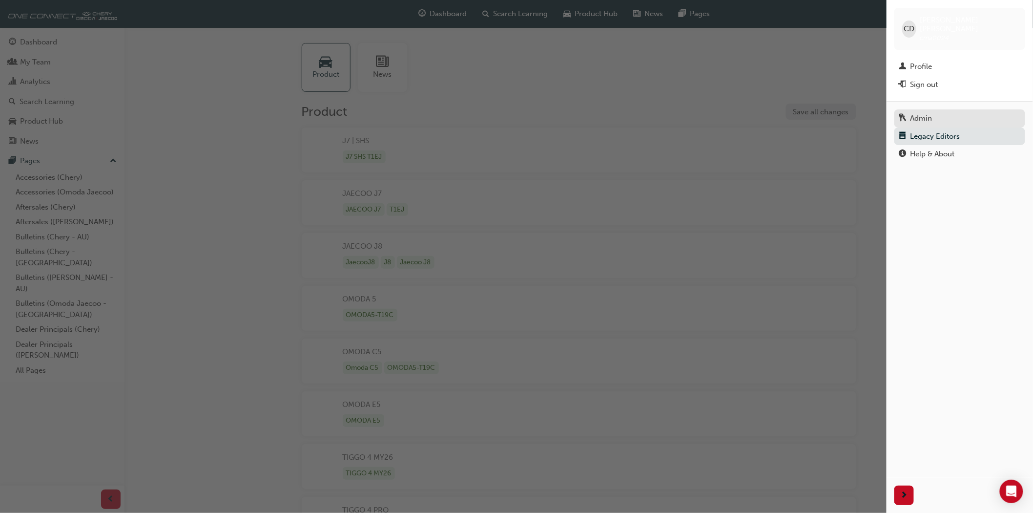  I want to click on span: cma0024, so click(935, 38).